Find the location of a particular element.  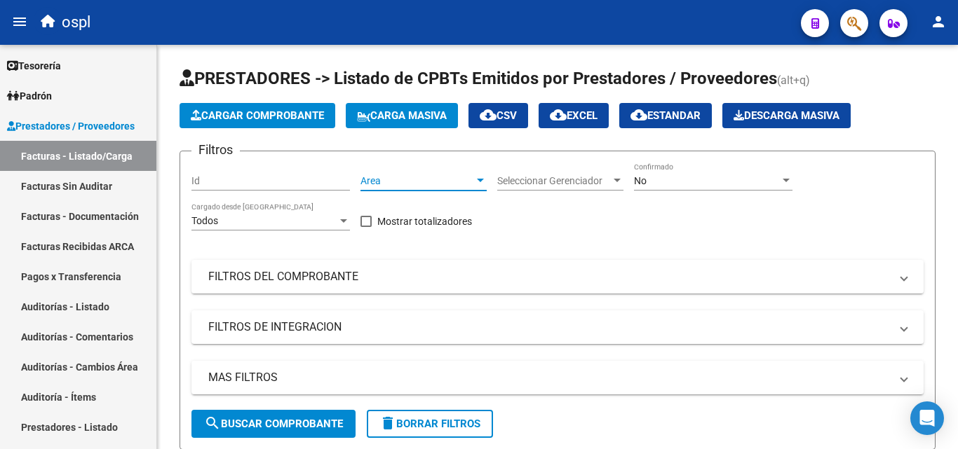

button: CSV is located at coordinates (498, 116).